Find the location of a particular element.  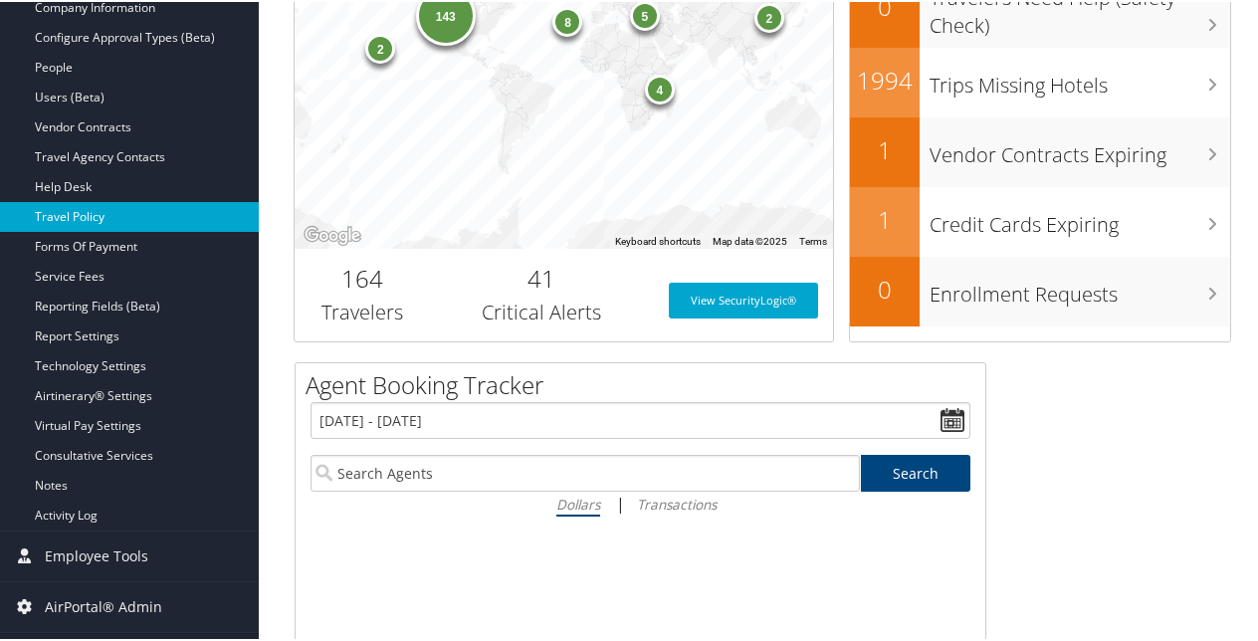

a: View SecurityLogic® is located at coordinates (744, 299).